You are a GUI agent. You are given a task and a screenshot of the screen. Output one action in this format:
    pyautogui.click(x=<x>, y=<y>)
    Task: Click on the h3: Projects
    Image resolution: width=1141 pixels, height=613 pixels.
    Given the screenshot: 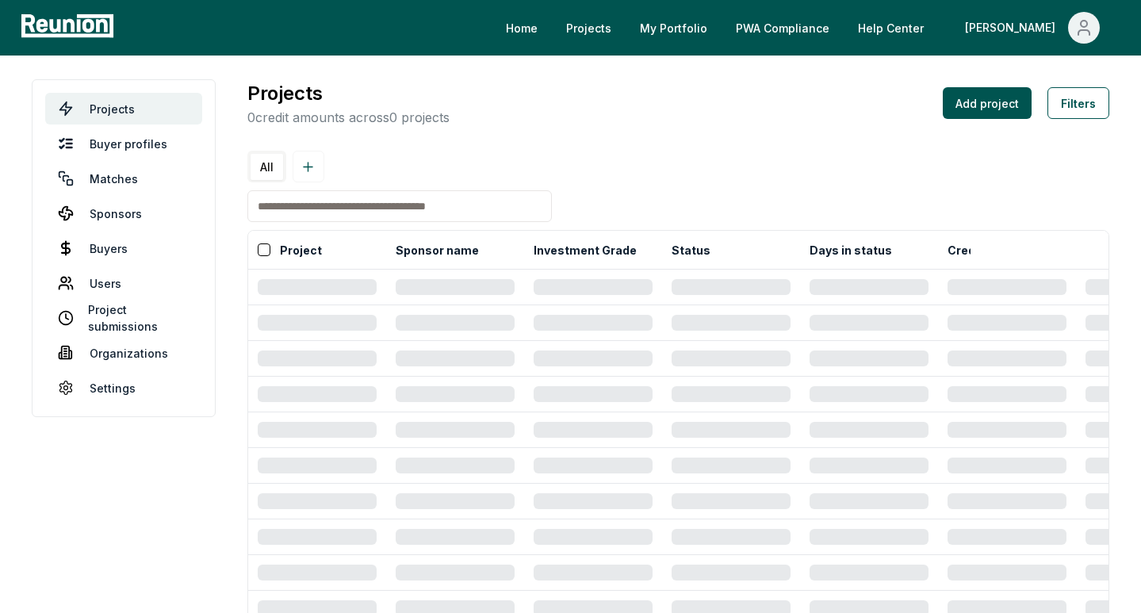 What is the action you would take?
    pyautogui.click(x=348, y=94)
    